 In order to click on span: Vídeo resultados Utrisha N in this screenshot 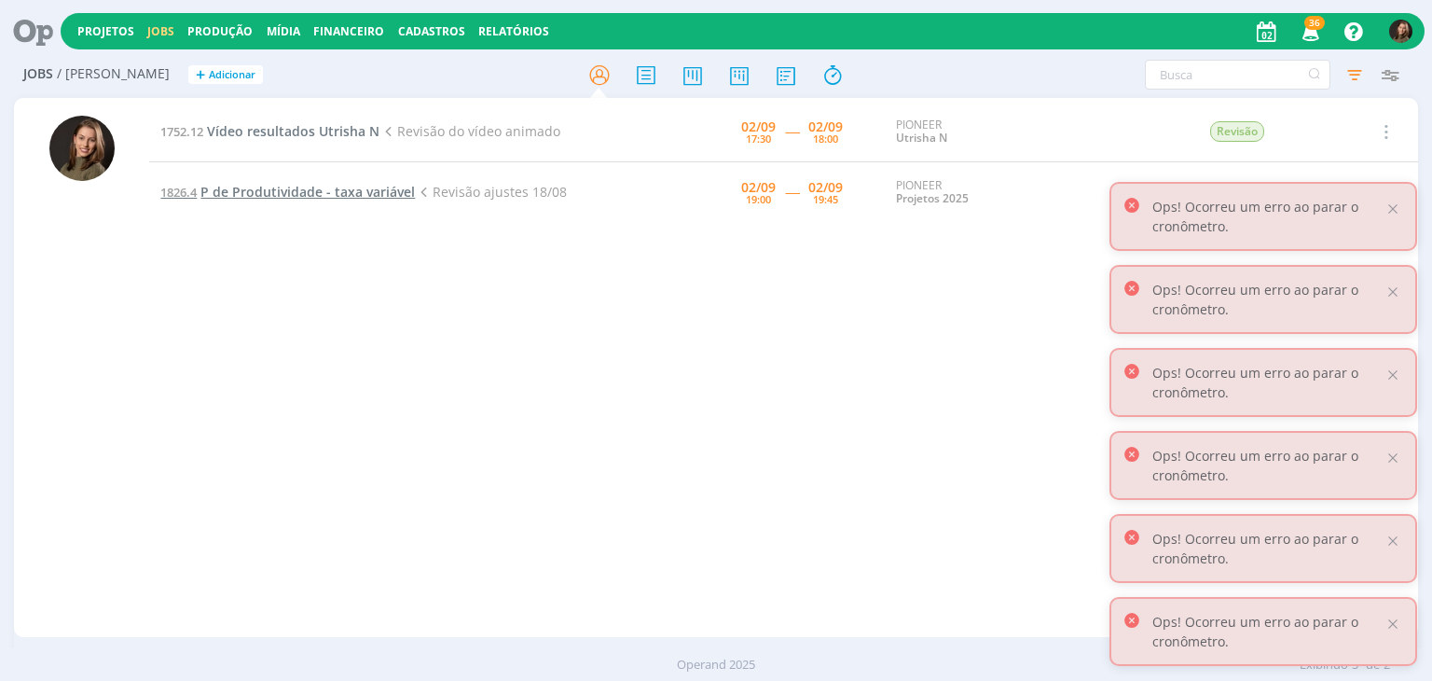, I will do `click(293, 131)`.